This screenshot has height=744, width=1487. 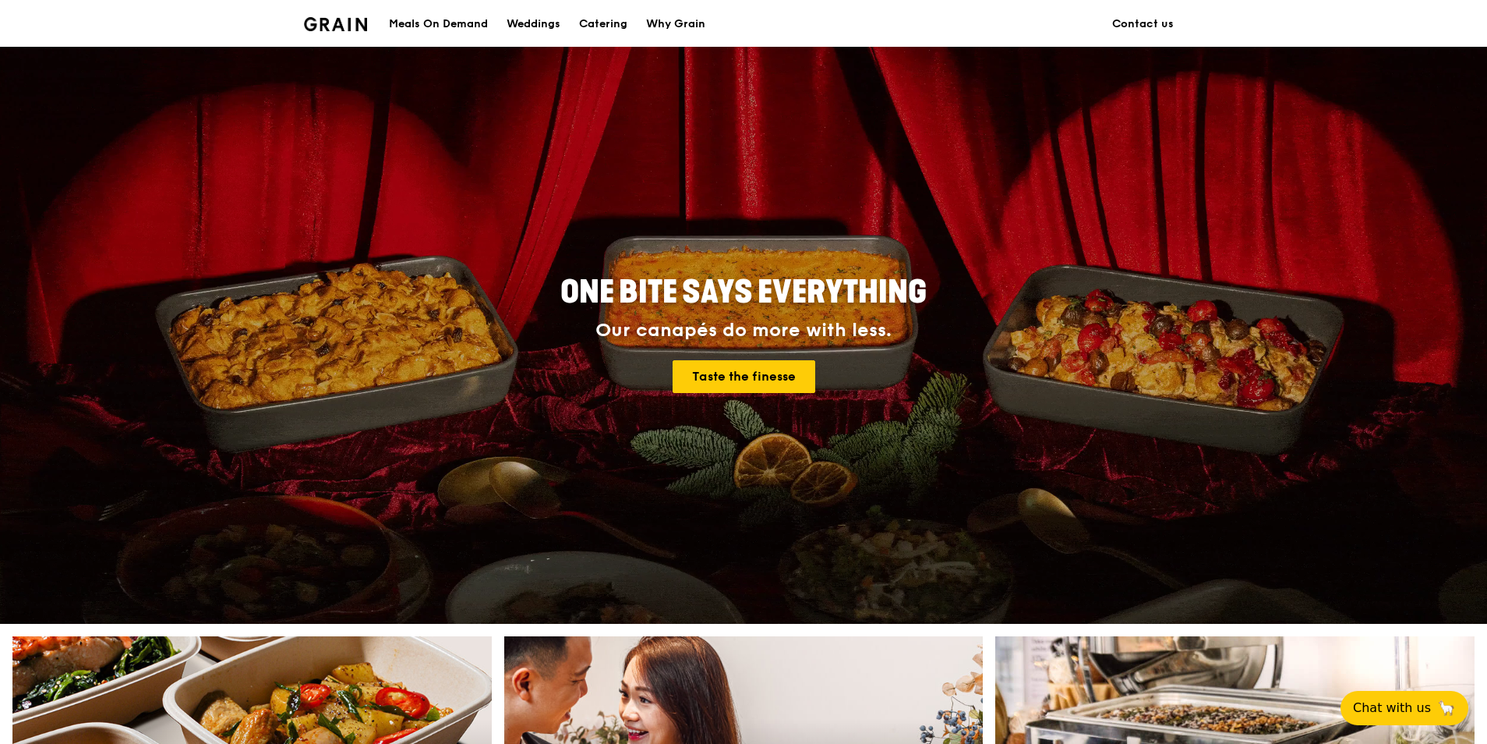 What do you see at coordinates (676, 24) in the screenshot?
I see `a: Why Grain` at bounding box center [676, 24].